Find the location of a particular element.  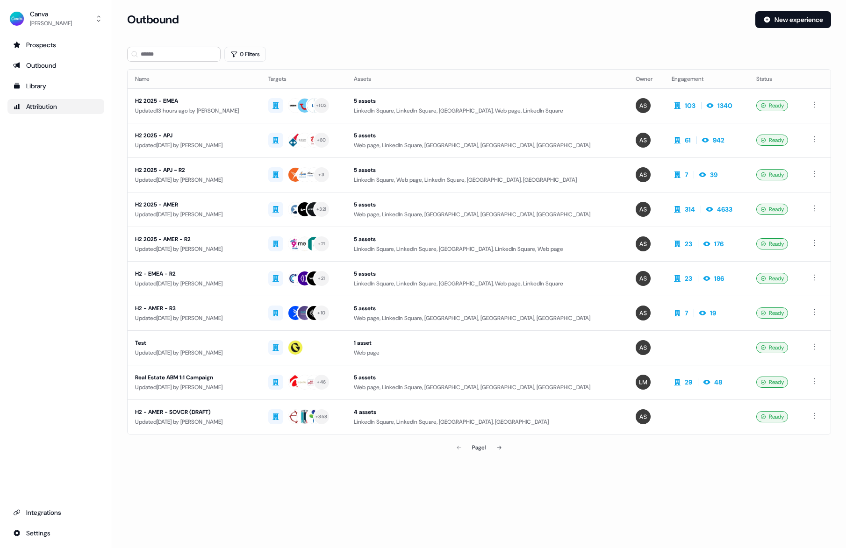

div: 48 is located at coordinates (718, 382).